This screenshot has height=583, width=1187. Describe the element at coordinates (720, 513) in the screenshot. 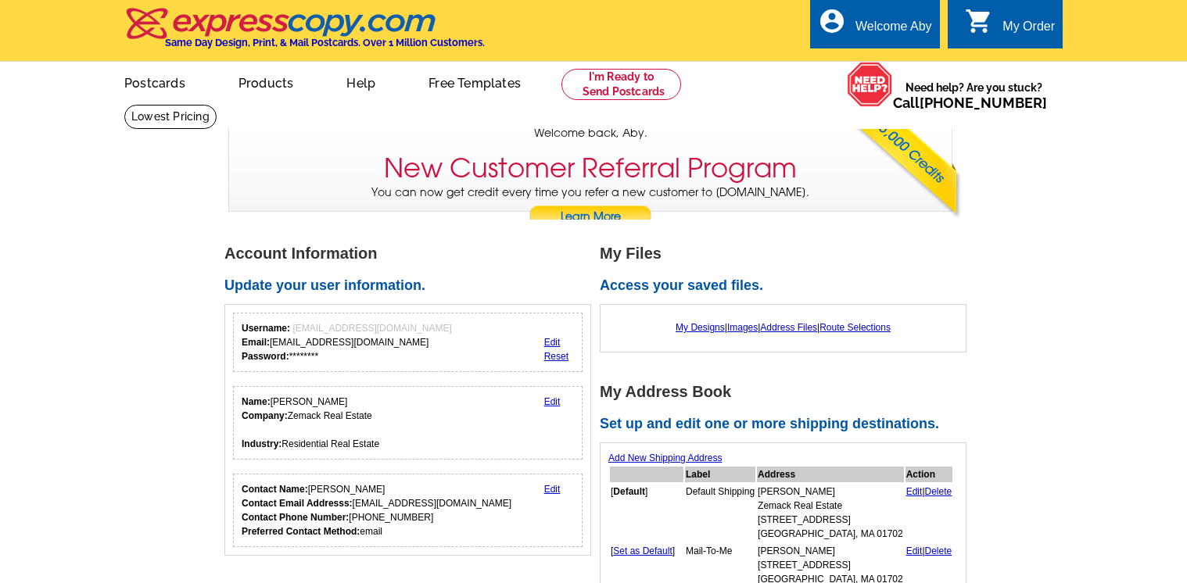

I see `td: Default Shipping` at that location.